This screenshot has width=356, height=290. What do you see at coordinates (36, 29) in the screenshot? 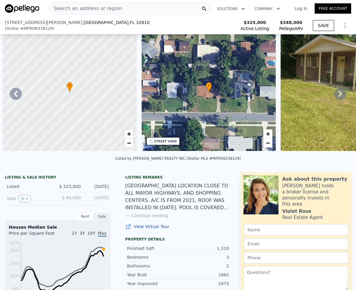
I see `span: # MFRO6338129` at bounding box center [36, 29].